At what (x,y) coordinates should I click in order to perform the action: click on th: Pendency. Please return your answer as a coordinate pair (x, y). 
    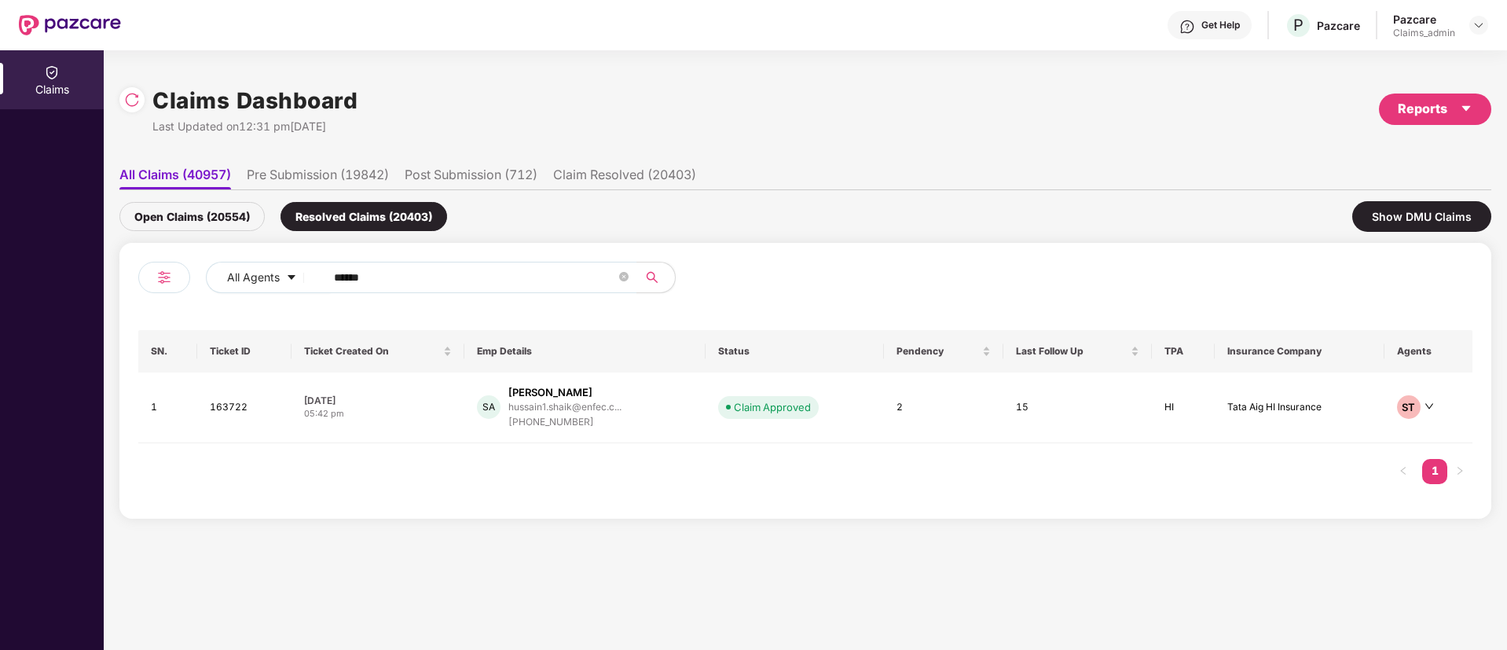
    Looking at the image, I should click on (944, 351).